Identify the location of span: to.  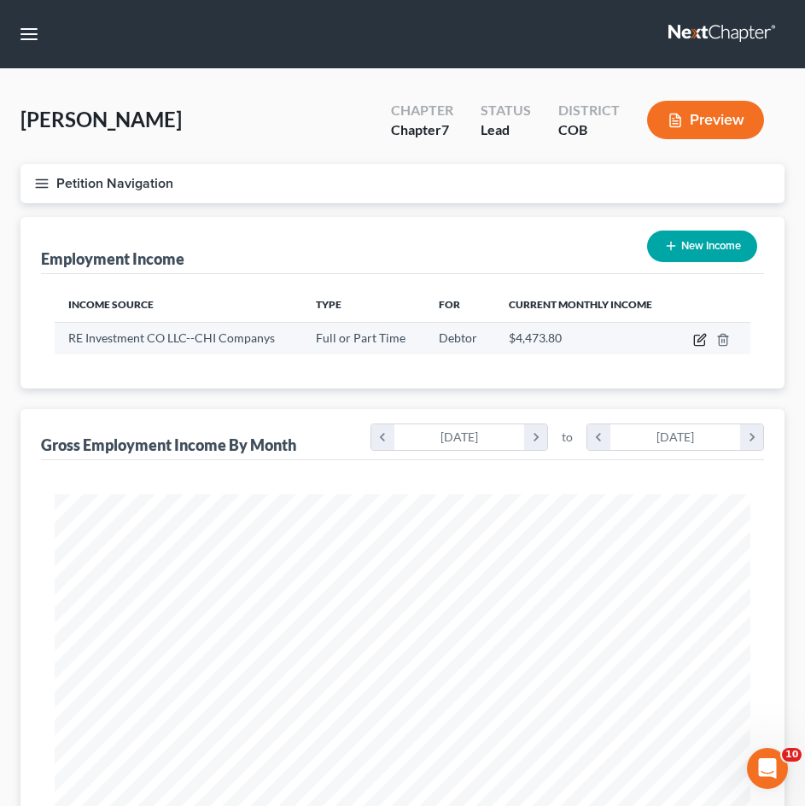
(567, 437).